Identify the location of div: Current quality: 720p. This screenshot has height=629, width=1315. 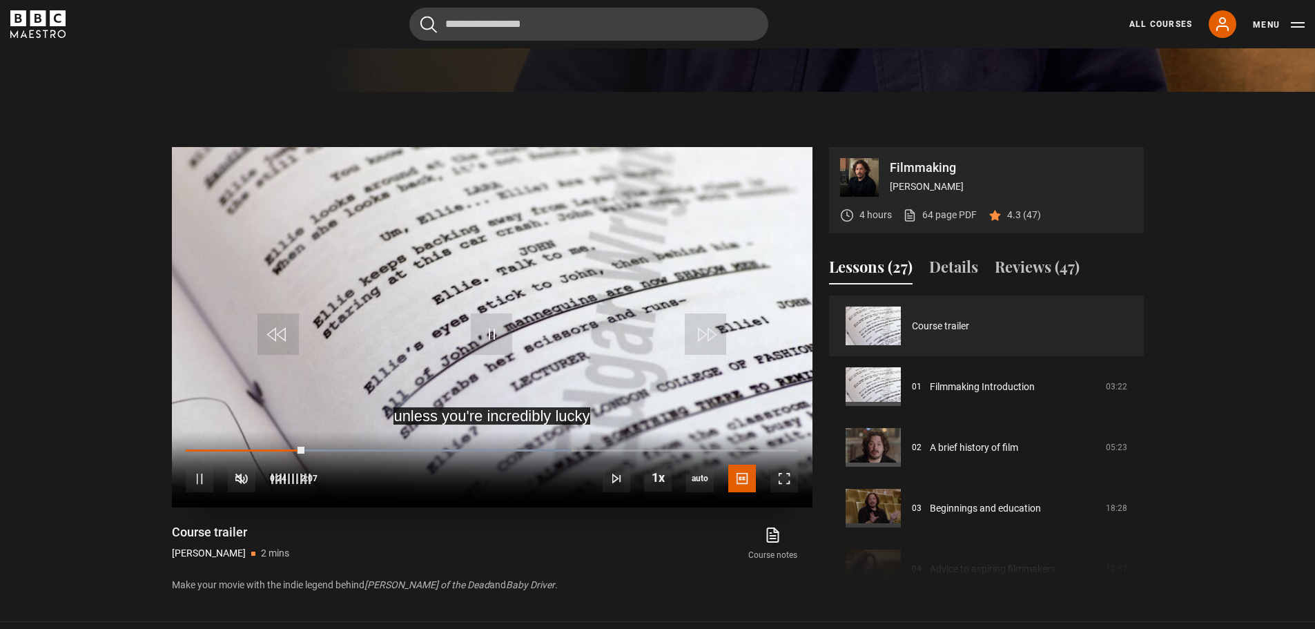
(700, 478).